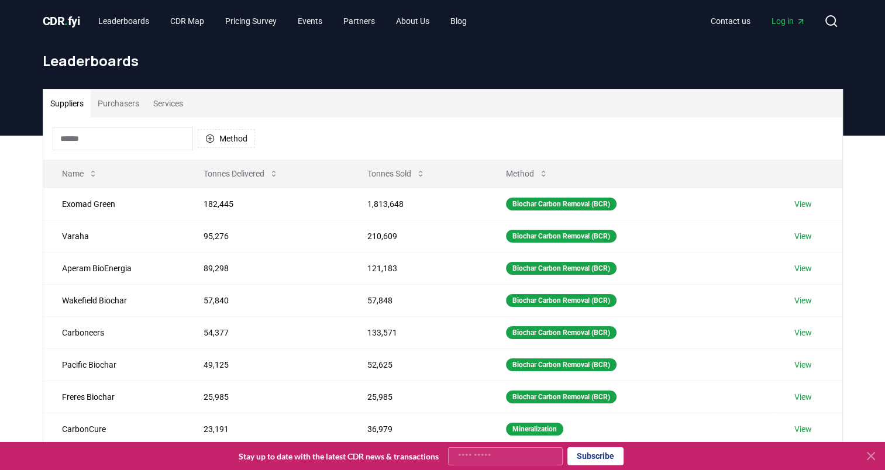 This screenshot has width=885, height=470. What do you see at coordinates (118, 103) in the screenshot?
I see `button: Purchasers` at bounding box center [118, 103].